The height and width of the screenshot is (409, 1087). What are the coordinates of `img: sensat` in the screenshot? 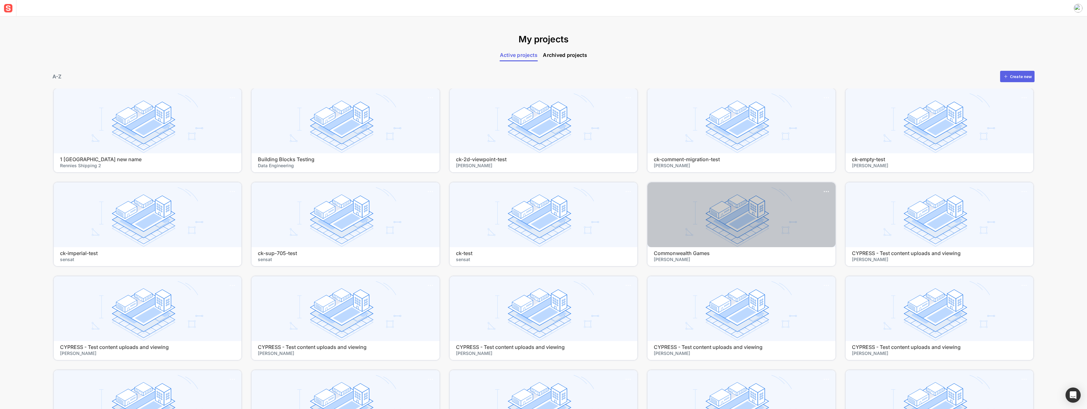 It's located at (8, 8).